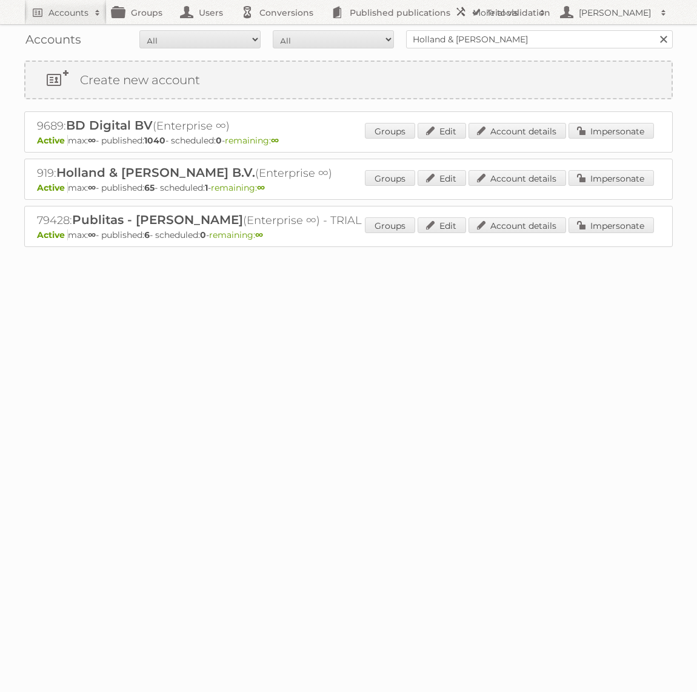  Describe the element at coordinates (147, 235) in the screenshot. I see `strong: 6` at that location.